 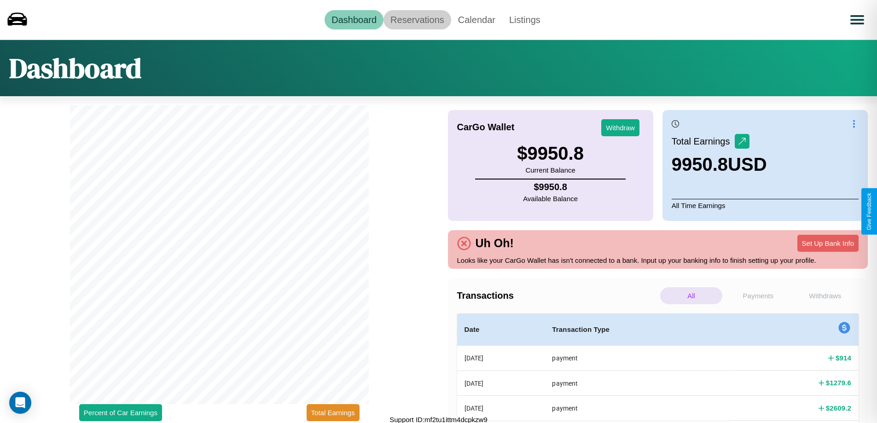 I want to click on p: Total Earnings, so click(x=703, y=141).